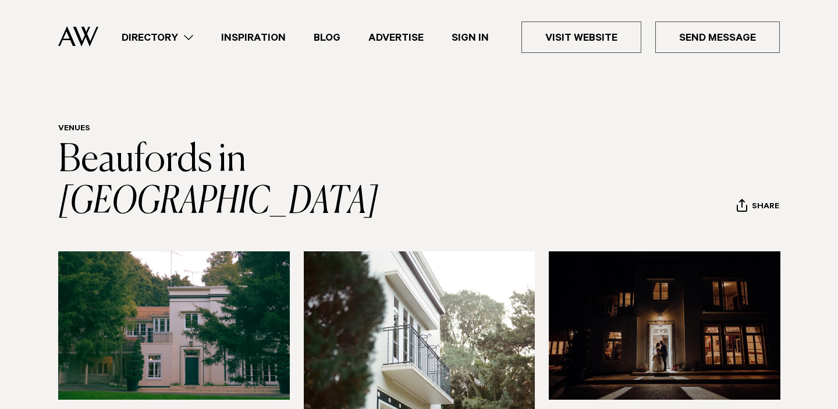  Describe the element at coordinates (396, 37) in the screenshot. I see `a: Advertise` at that location.